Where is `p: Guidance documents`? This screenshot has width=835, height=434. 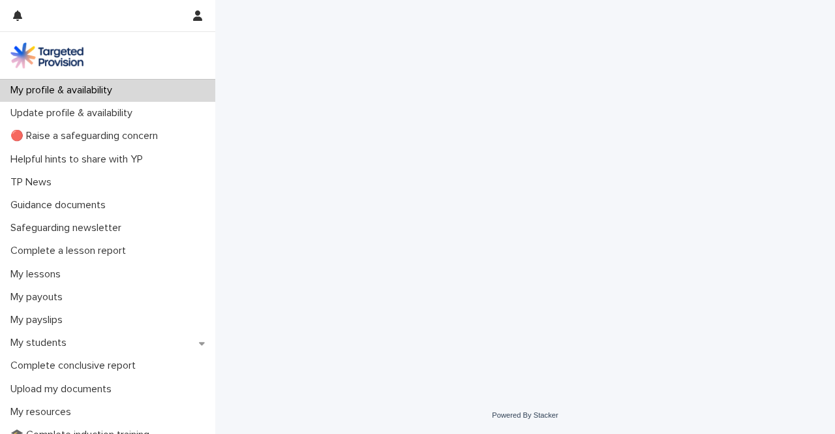 p: Guidance documents is located at coordinates (61, 205).